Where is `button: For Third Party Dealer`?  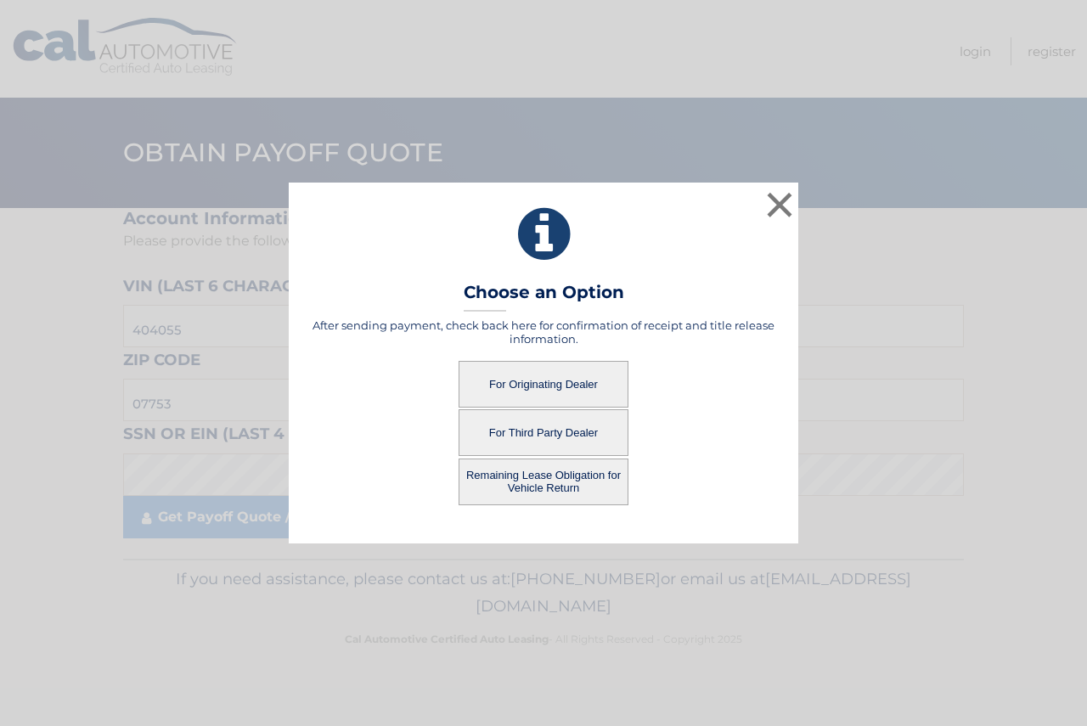 button: For Third Party Dealer is located at coordinates (544, 432).